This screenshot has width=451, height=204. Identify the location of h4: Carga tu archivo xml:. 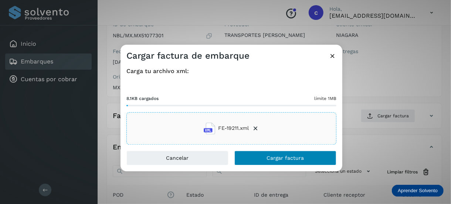
(231, 71).